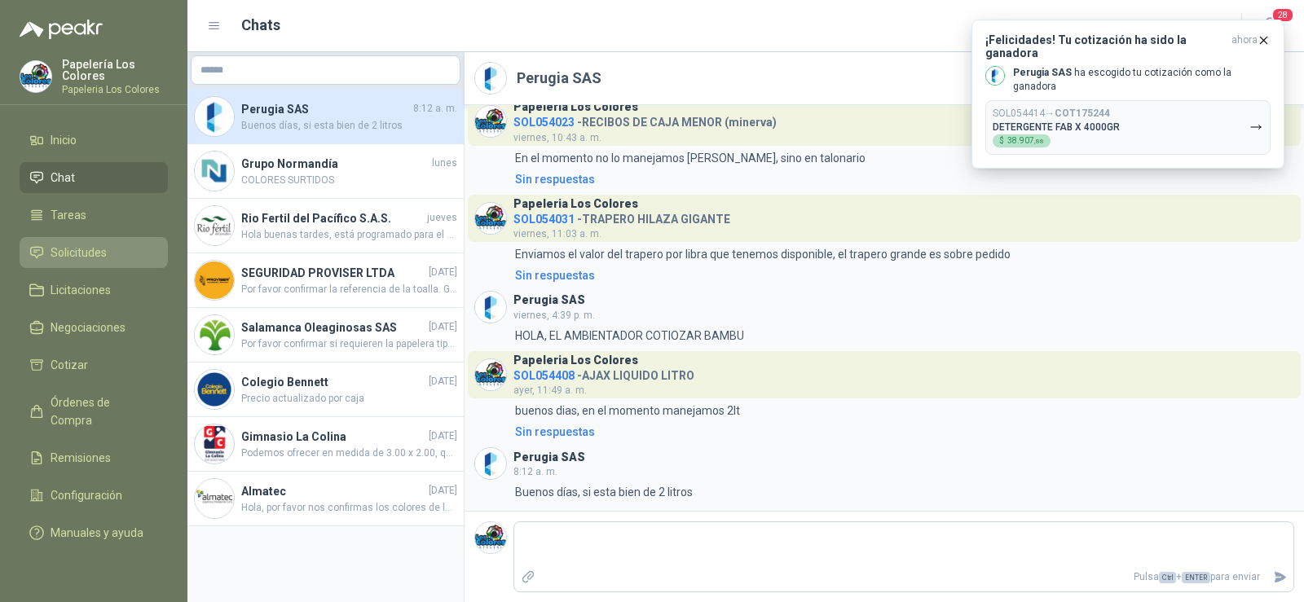  Describe the element at coordinates (78, 253) in the screenshot. I see `span: Solicitudes` at that location.